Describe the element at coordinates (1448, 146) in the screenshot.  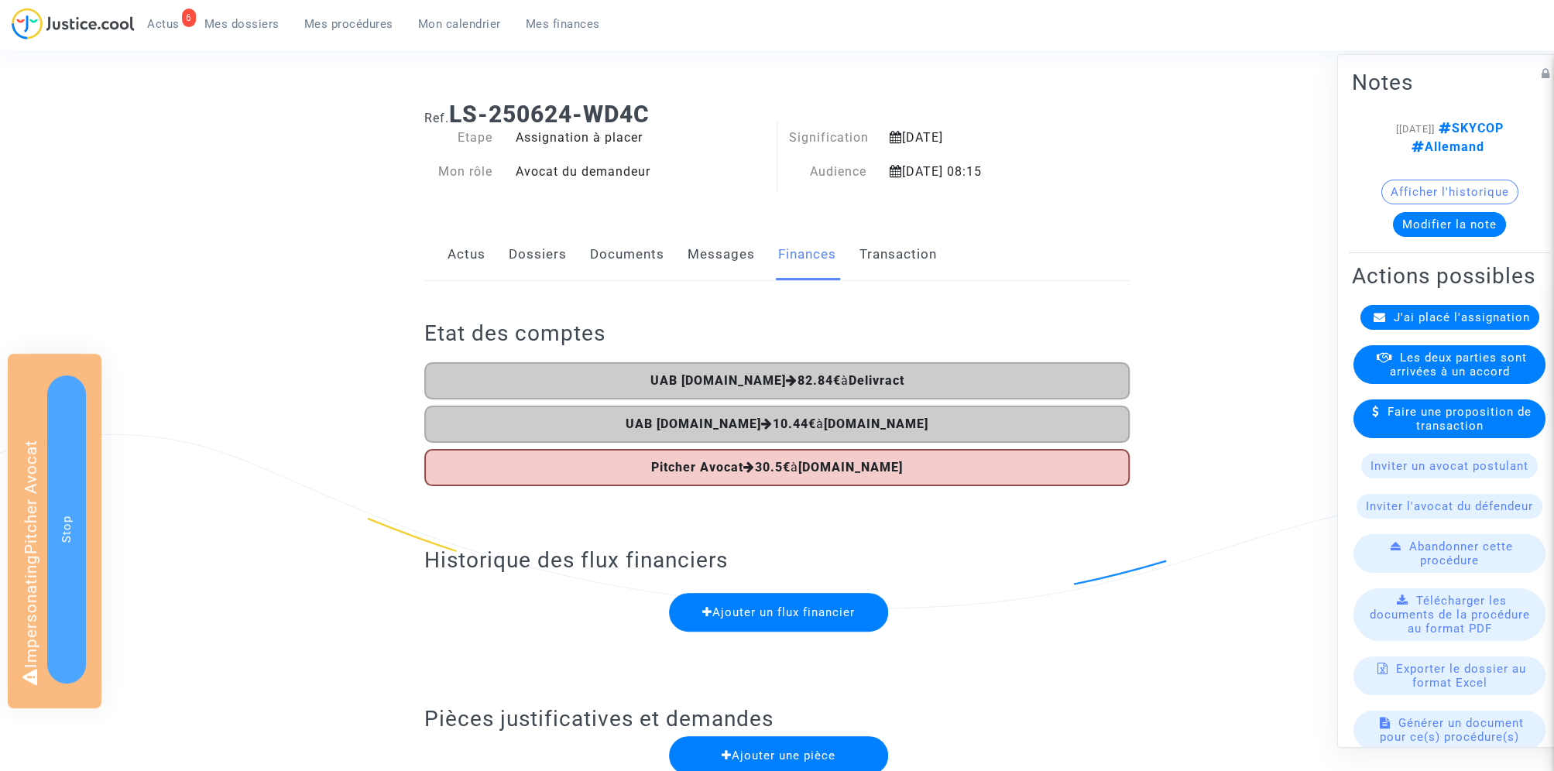
I see `span: Allemand` at that location.